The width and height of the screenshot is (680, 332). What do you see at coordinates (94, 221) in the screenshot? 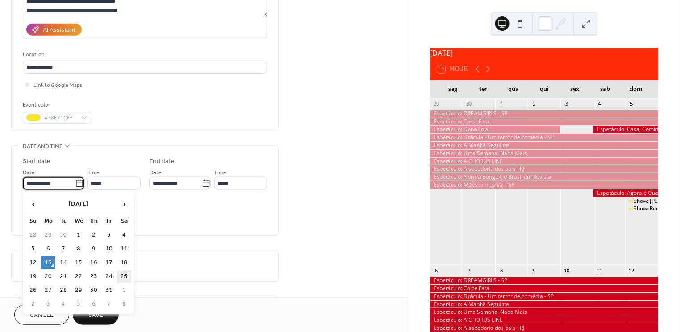
I see `th: Th` at bounding box center [94, 221].